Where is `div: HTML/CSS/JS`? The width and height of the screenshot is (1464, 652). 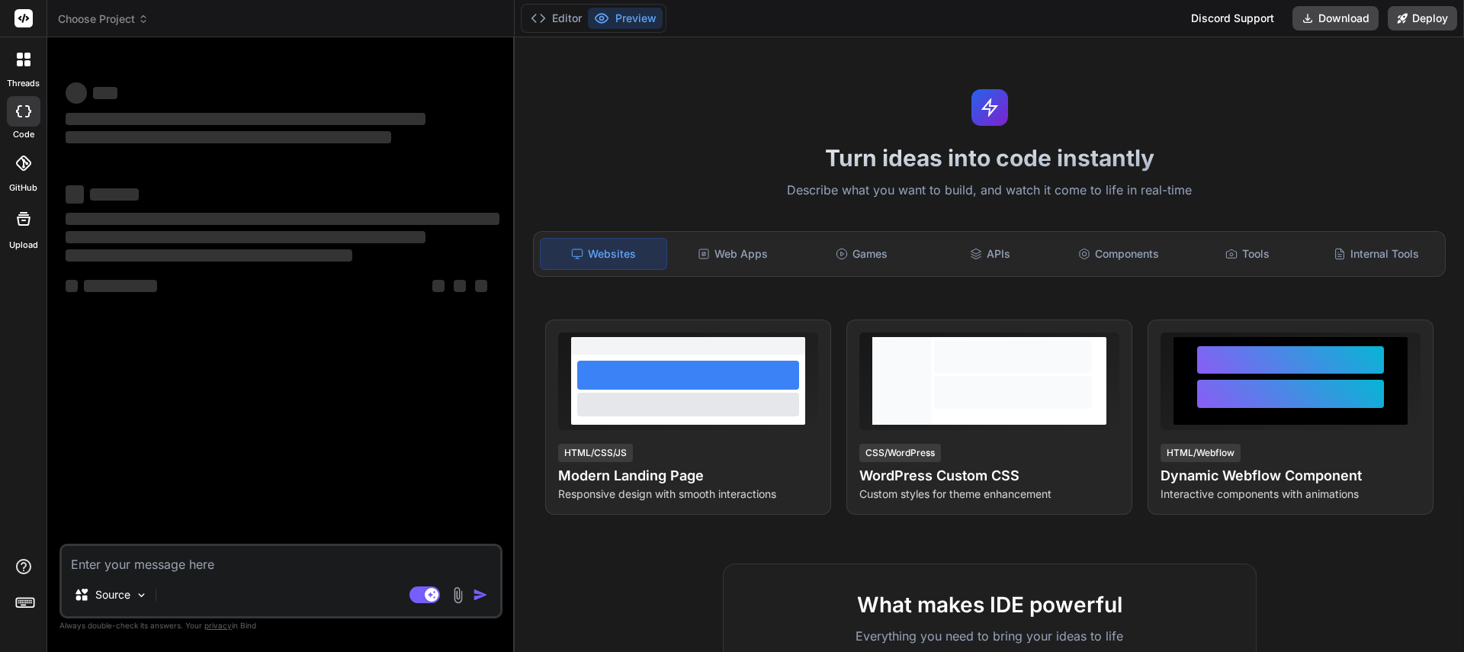
div: HTML/CSS/JS is located at coordinates (596, 453).